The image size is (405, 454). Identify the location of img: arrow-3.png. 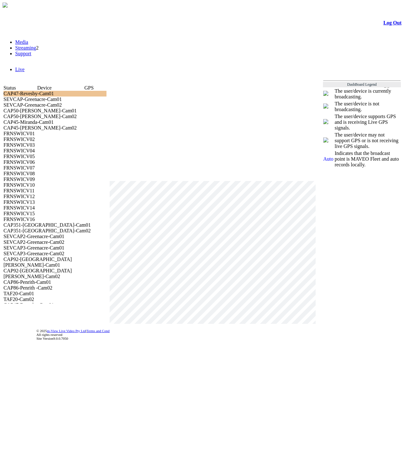
(5, 5).